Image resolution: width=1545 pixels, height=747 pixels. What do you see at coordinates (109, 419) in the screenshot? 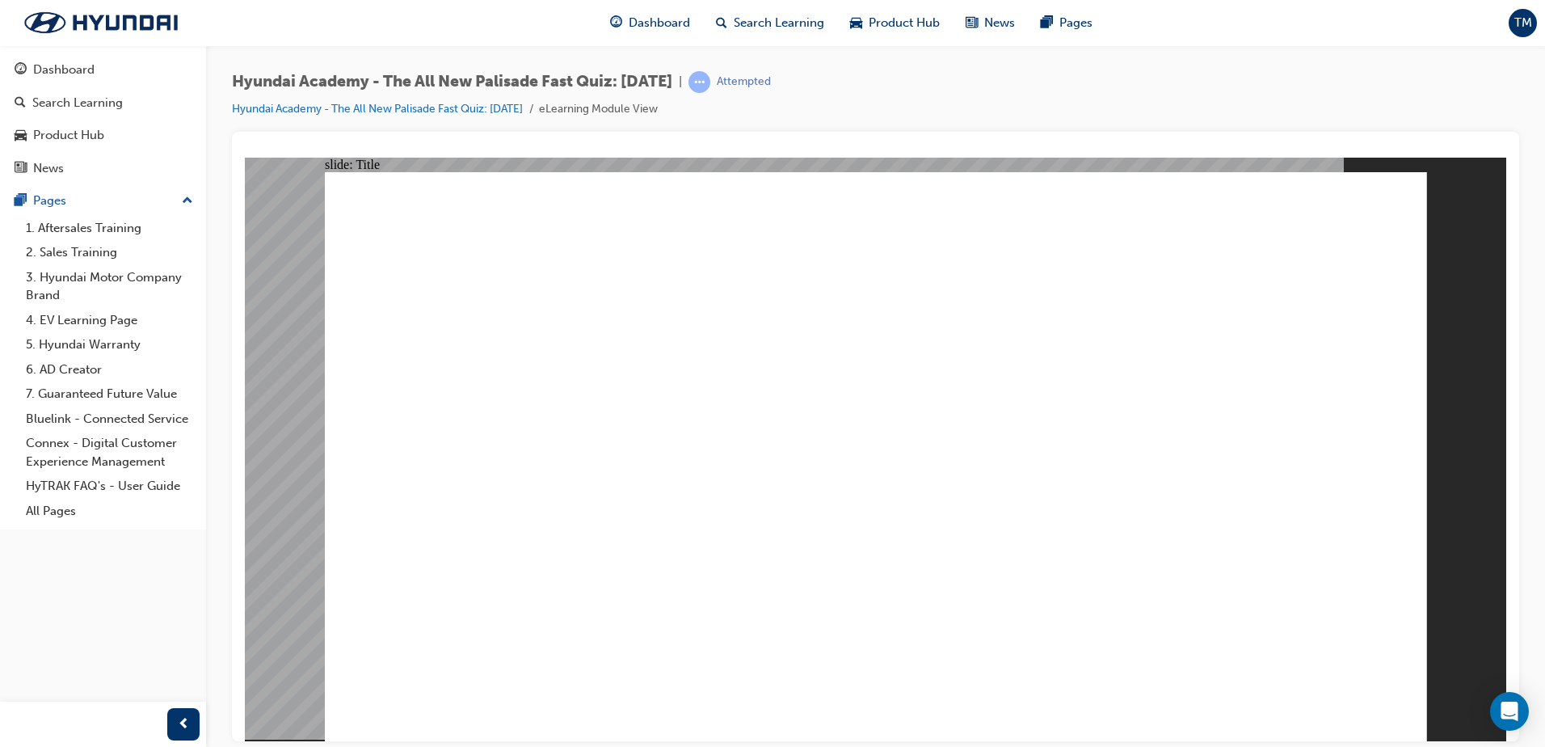
I see `a: Bluelink - Connected Service` at bounding box center [109, 419].